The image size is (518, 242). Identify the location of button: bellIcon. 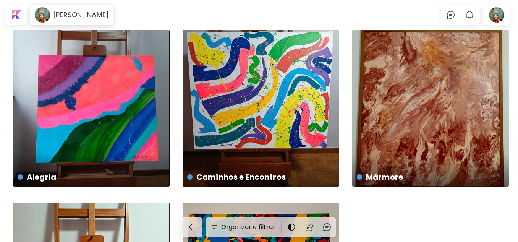
(469, 15).